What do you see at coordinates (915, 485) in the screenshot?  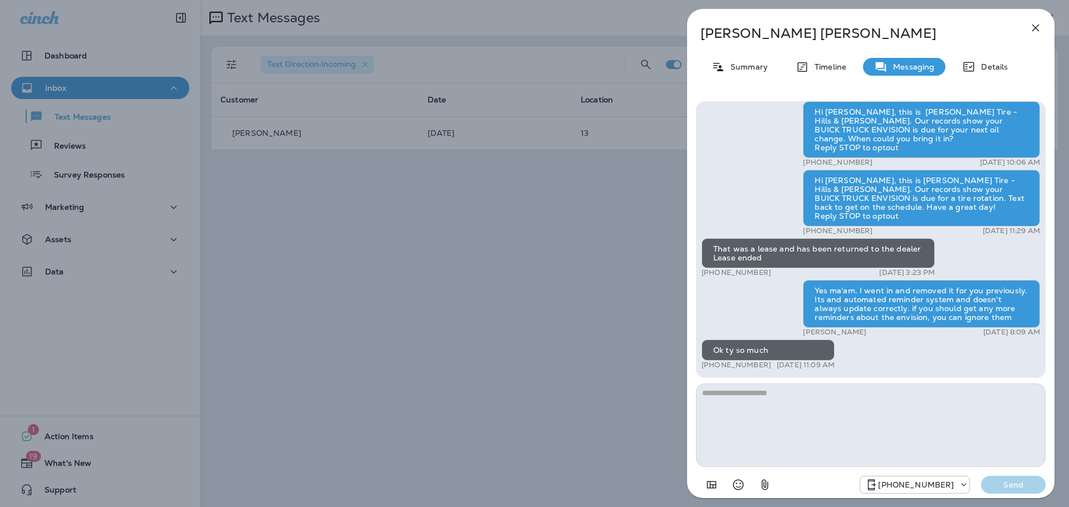 I see `div: +1 (330) 919-6698` at bounding box center [915, 485].